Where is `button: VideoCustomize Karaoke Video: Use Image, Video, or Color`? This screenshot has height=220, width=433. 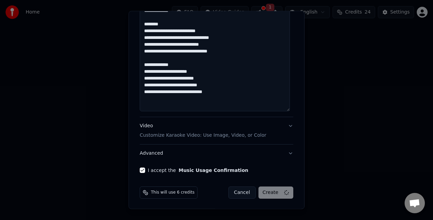
button: VideoCustomize Karaoke Video: Use Image, Video, or Color is located at coordinates (217, 131).